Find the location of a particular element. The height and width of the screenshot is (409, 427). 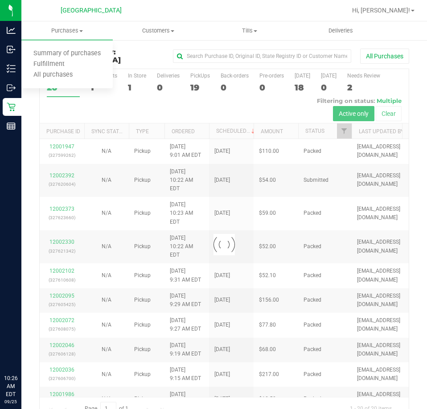

inline-svg: Outbound is located at coordinates (11, 88).